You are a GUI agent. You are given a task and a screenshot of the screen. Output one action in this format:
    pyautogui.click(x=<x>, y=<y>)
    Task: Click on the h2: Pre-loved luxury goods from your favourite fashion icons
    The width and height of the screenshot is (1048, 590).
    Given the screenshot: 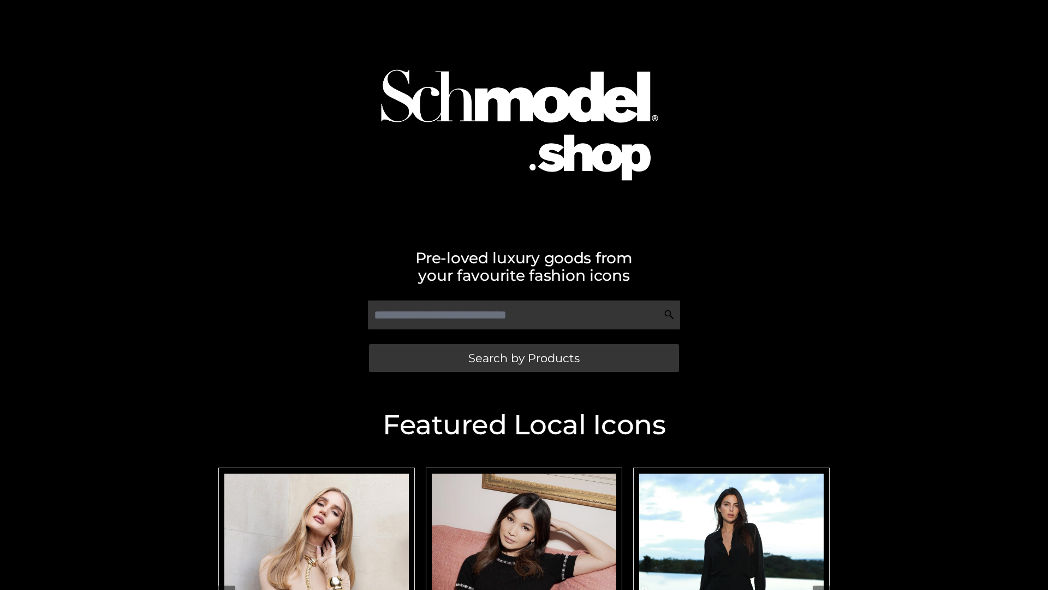 What is the action you would take?
    pyautogui.click(x=524, y=266)
    